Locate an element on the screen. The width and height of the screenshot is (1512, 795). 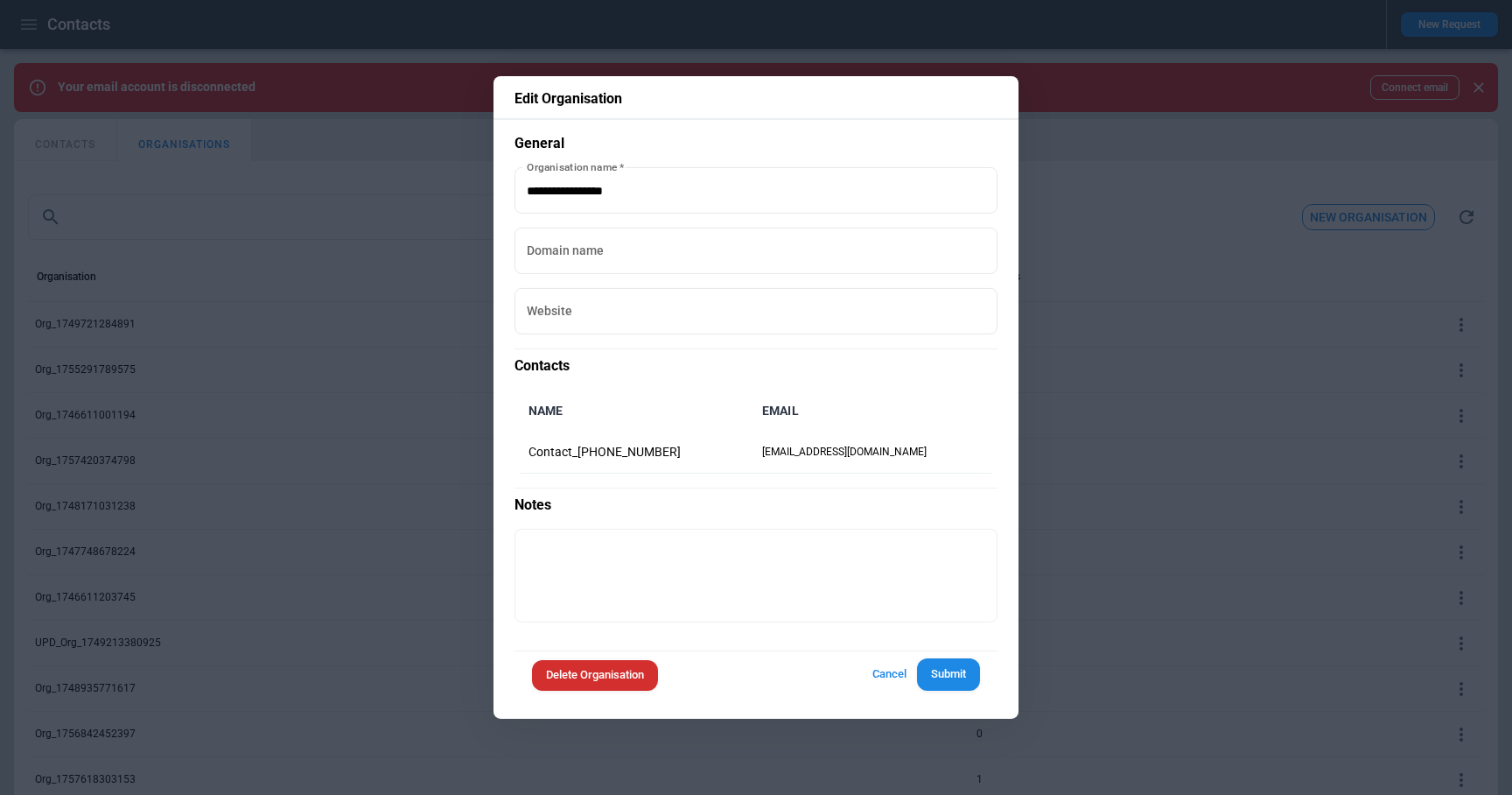
label: Organisation name is located at coordinates (575, 167).